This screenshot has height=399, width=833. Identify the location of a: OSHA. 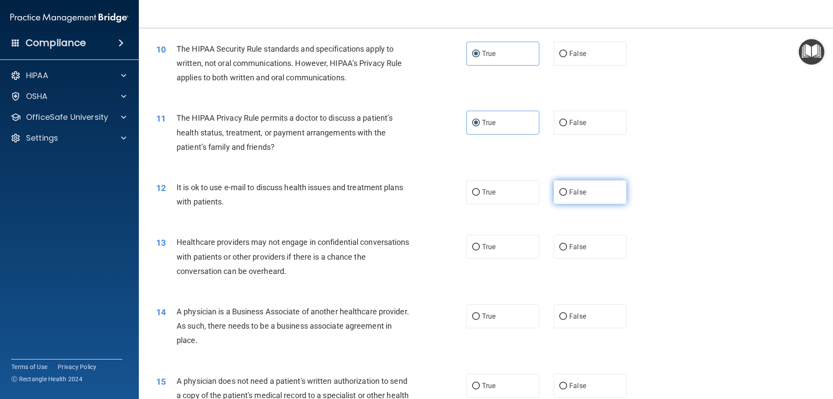
(68, 96).